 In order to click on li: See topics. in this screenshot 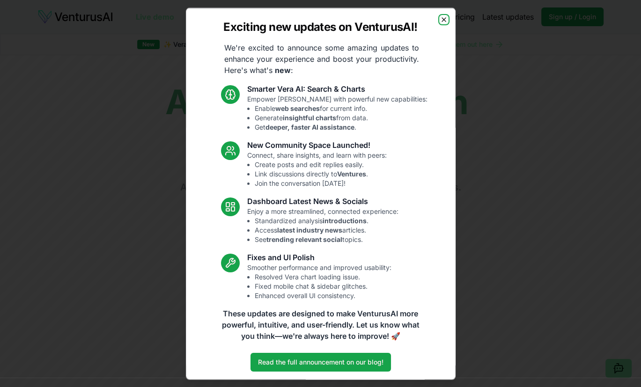, I will do `click(326, 239)`.